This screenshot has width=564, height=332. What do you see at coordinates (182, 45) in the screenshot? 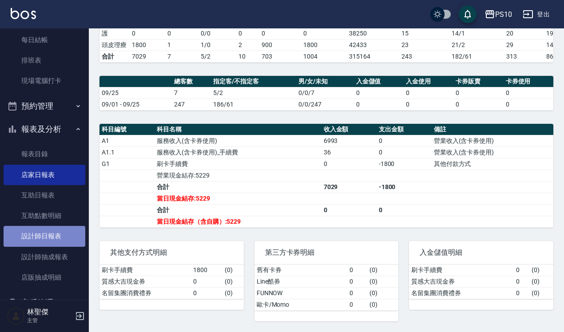
I see `td: 1` at bounding box center [182, 45].